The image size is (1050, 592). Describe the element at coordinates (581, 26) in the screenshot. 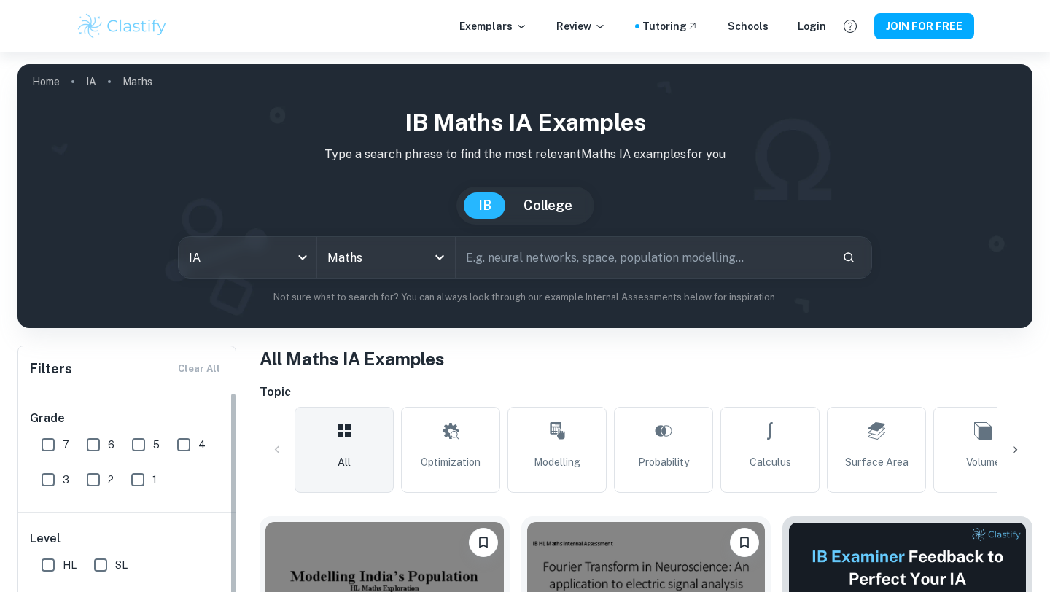

I see `p: Review` at that location.